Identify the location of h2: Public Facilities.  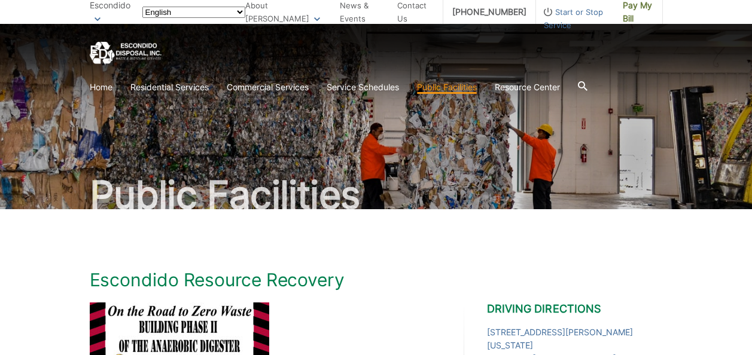
(376, 195).